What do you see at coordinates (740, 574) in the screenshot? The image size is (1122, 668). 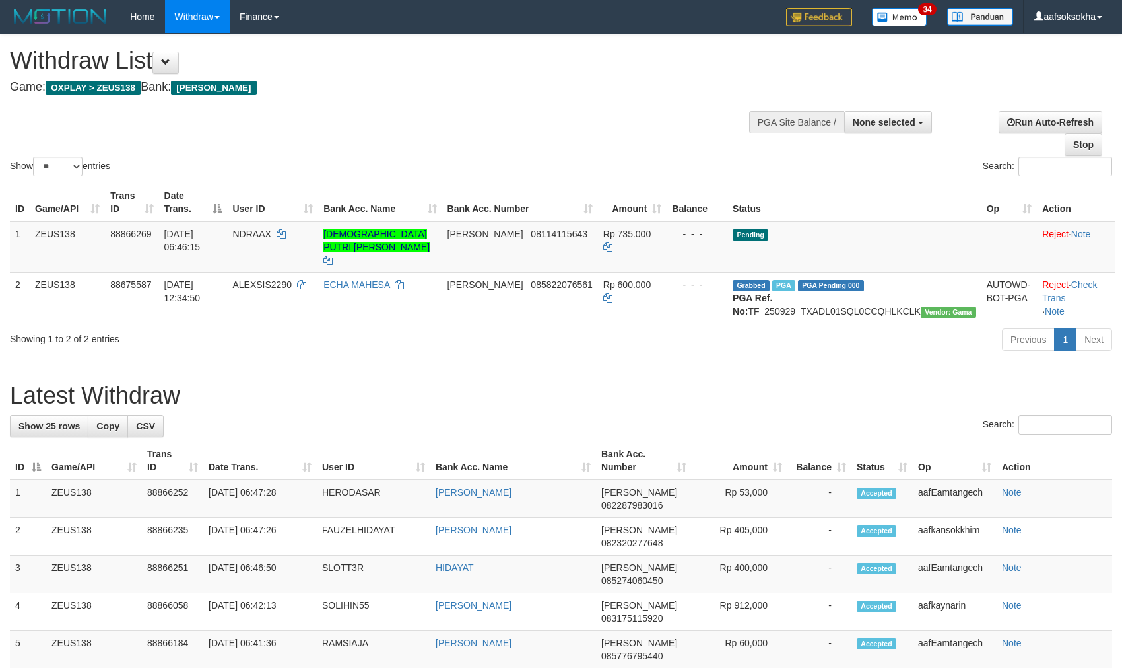 I see `td: Rp 400,000` at bounding box center [740, 574].